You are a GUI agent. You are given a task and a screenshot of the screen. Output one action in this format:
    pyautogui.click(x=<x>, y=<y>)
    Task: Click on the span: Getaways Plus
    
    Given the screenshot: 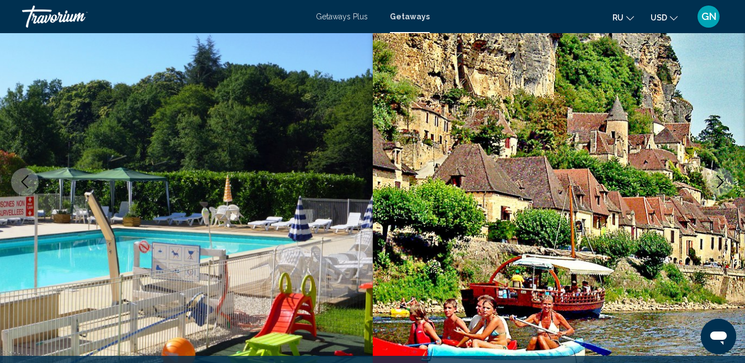 What is the action you would take?
    pyautogui.click(x=342, y=17)
    